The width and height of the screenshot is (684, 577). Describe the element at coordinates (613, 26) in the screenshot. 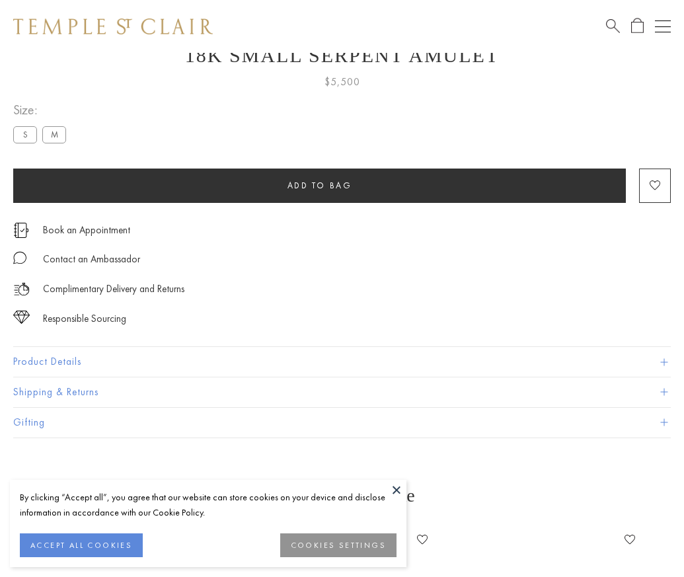

I see `a: Search` at that location.